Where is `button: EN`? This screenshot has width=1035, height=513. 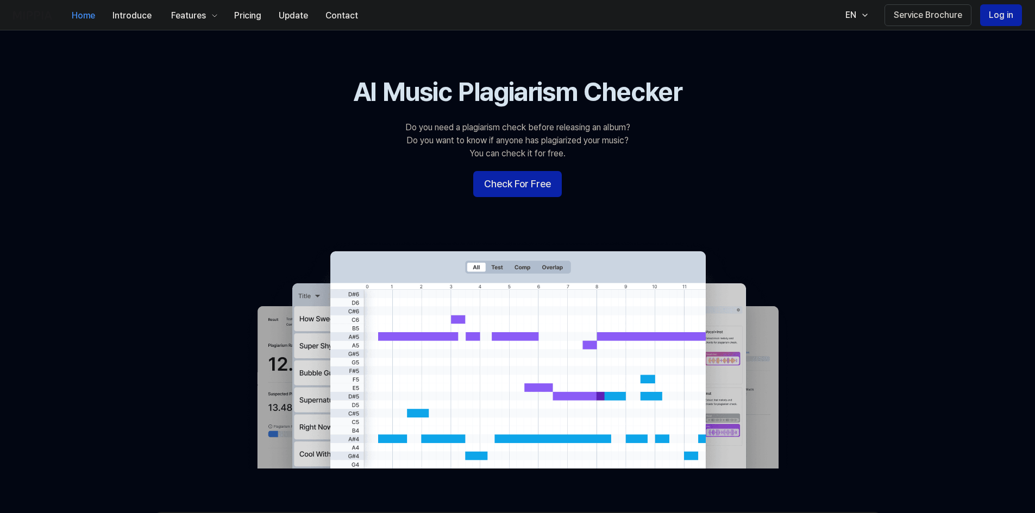 button: EN is located at coordinates (855, 15).